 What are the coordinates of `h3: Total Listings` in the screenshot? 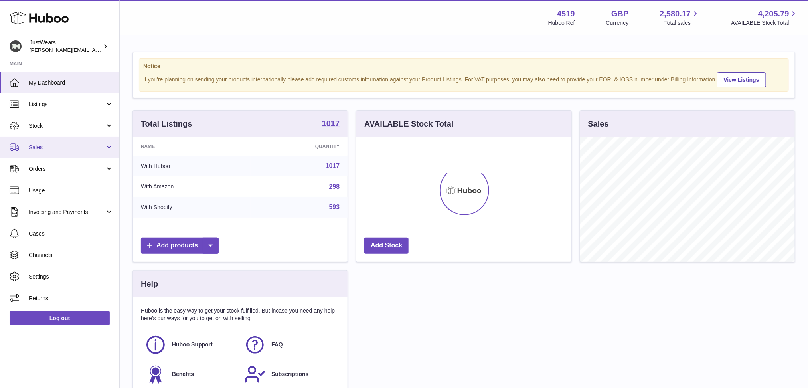 It's located at (166, 124).